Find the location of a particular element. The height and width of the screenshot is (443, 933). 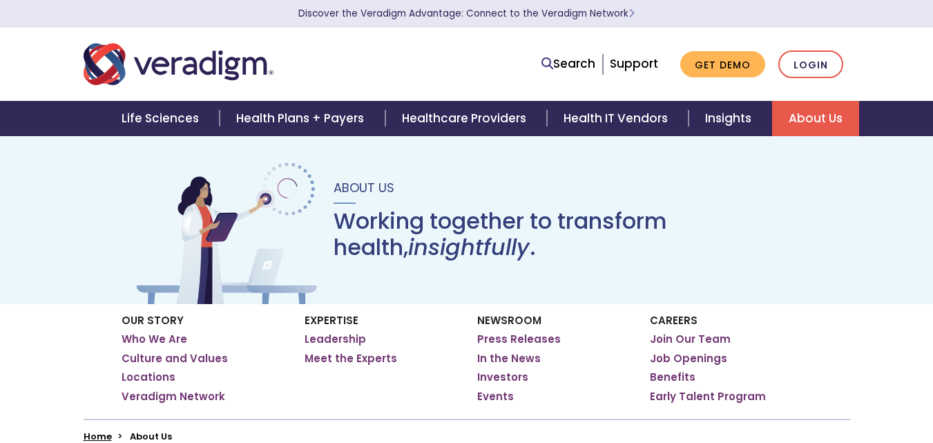

a: Home is located at coordinates (97, 436).